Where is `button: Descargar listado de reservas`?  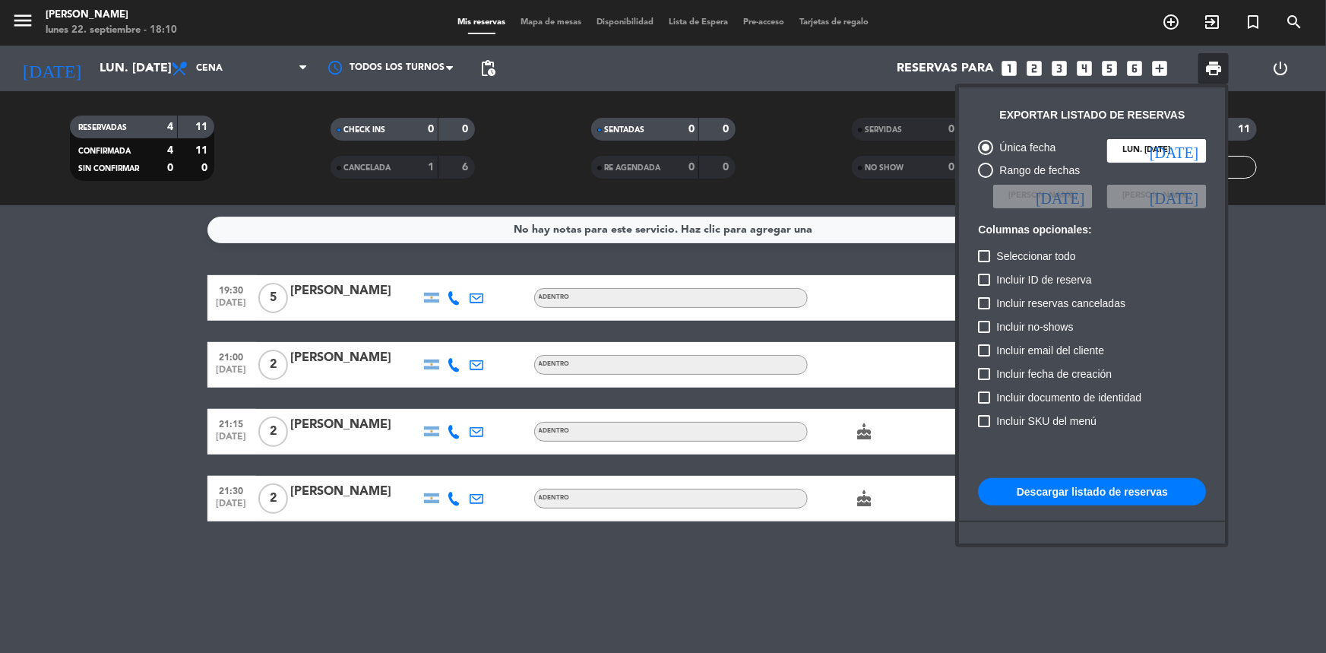 button: Descargar listado de reservas is located at coordinates (1092, 492).